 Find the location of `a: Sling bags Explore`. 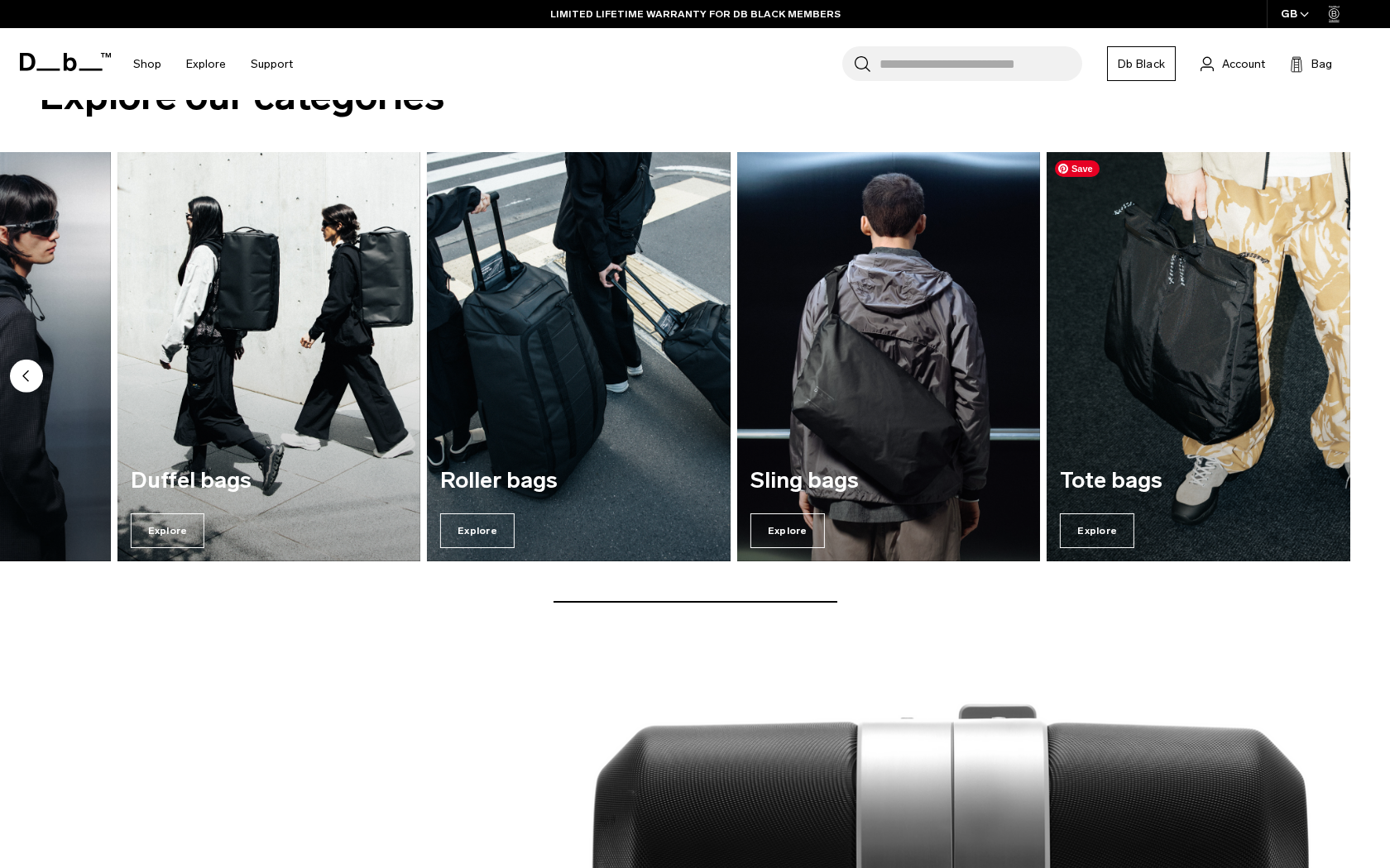

a: Sling bags Explore is located at coordinates (888, 357).